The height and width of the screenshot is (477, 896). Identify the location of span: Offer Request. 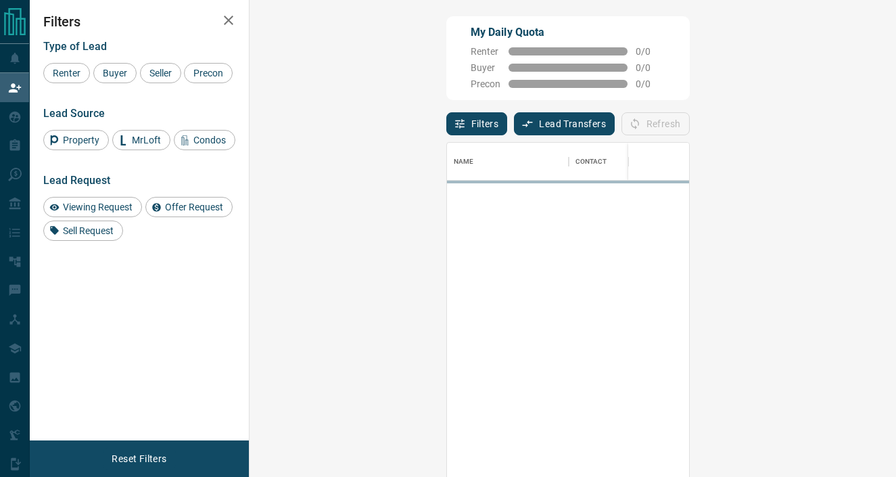
(194, 207).